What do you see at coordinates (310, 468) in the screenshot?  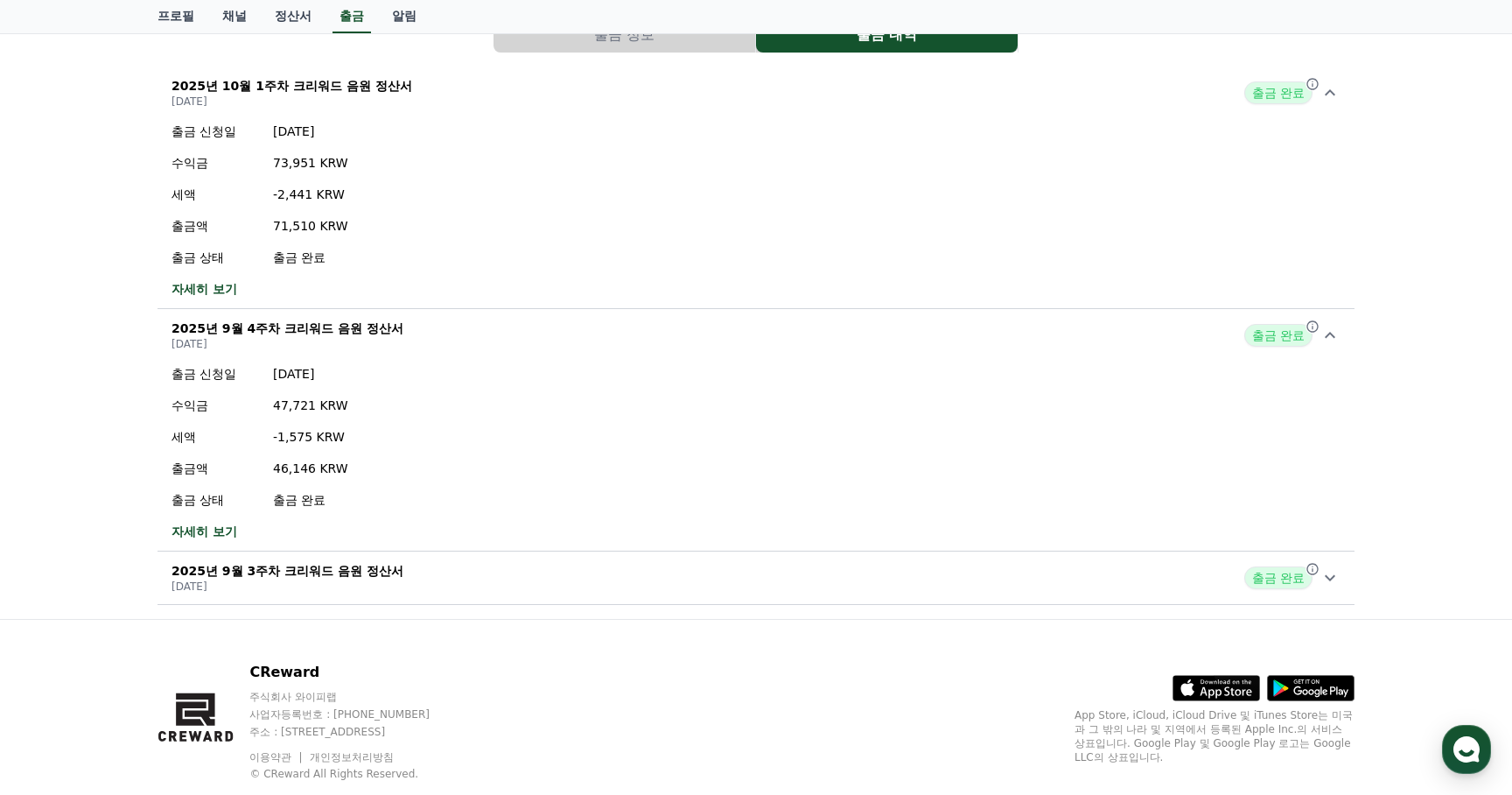 I see `p: 46,146 KRW` at bounding box center [310, 468].